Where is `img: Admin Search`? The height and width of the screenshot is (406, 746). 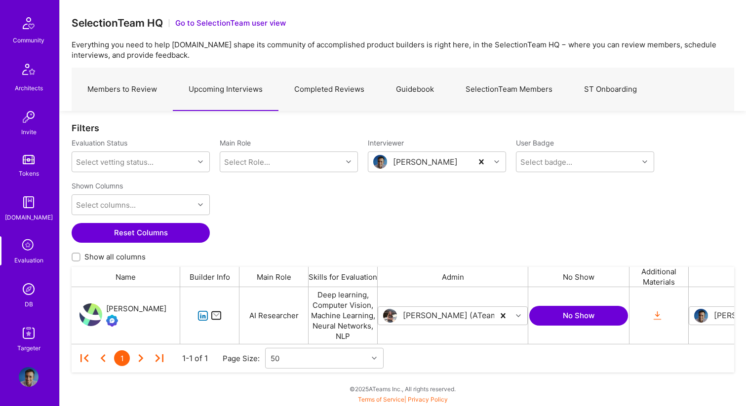 img: Admin Search is located at coordinates (29, 289).